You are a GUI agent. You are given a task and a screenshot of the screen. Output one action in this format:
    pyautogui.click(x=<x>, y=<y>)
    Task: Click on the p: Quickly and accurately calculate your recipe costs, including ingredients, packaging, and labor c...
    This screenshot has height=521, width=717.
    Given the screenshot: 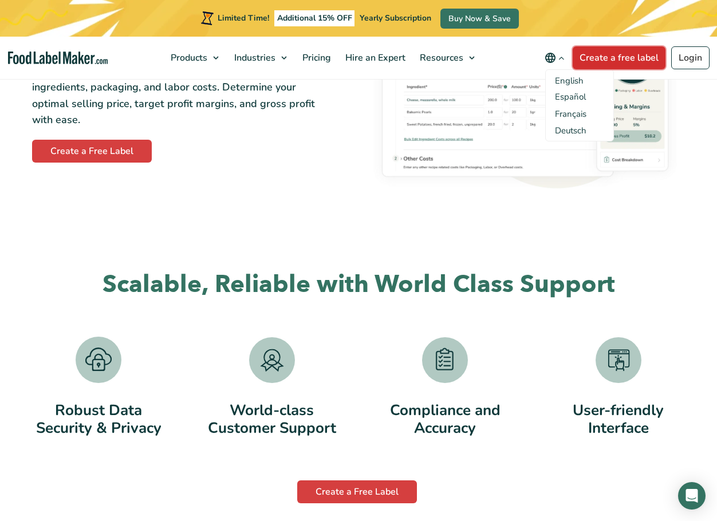 What is the action you would take?
    pyautogui.click(x=174, y=95)
    